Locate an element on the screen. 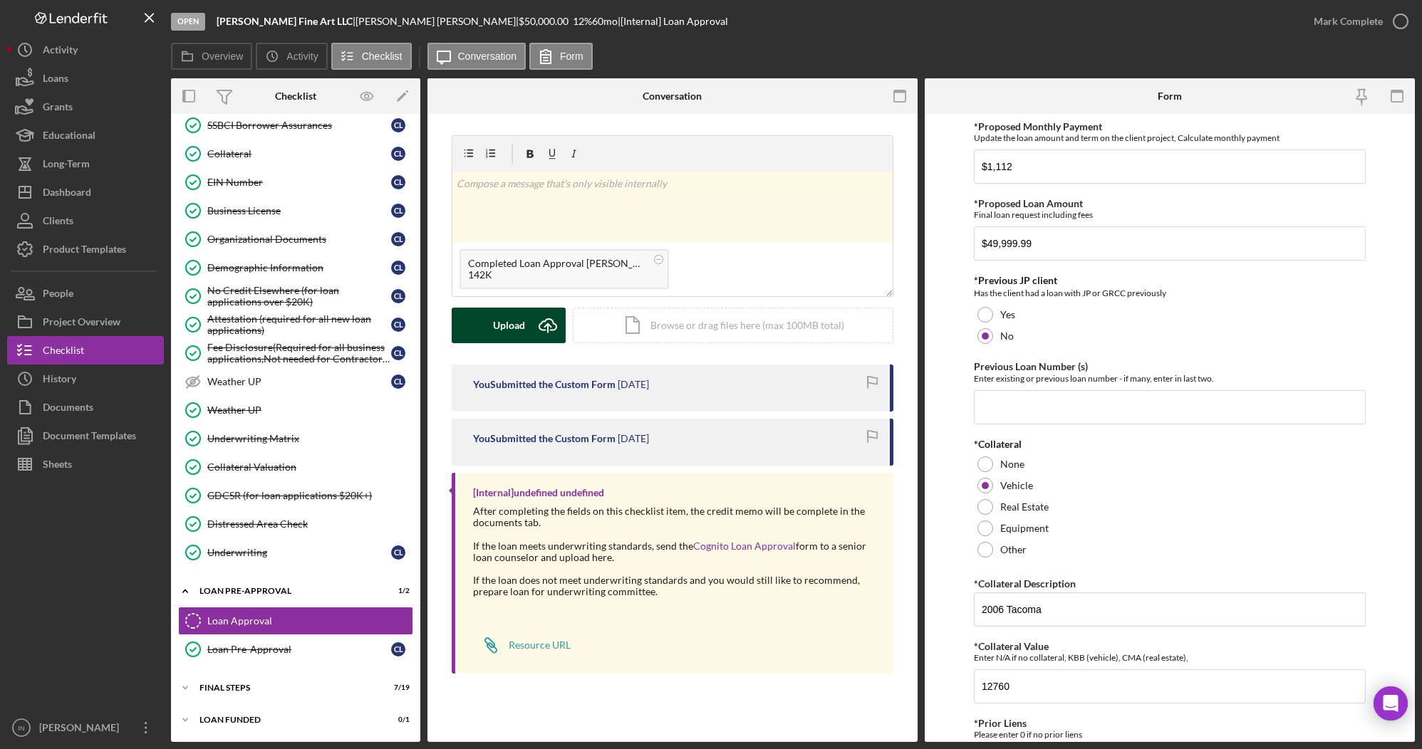 The width and height of the screenshot is (1422, 749). a: Fee Disclosure(Required for all business applications,Not needed for Contractor loans)CL is located at coordinates (296, 353).